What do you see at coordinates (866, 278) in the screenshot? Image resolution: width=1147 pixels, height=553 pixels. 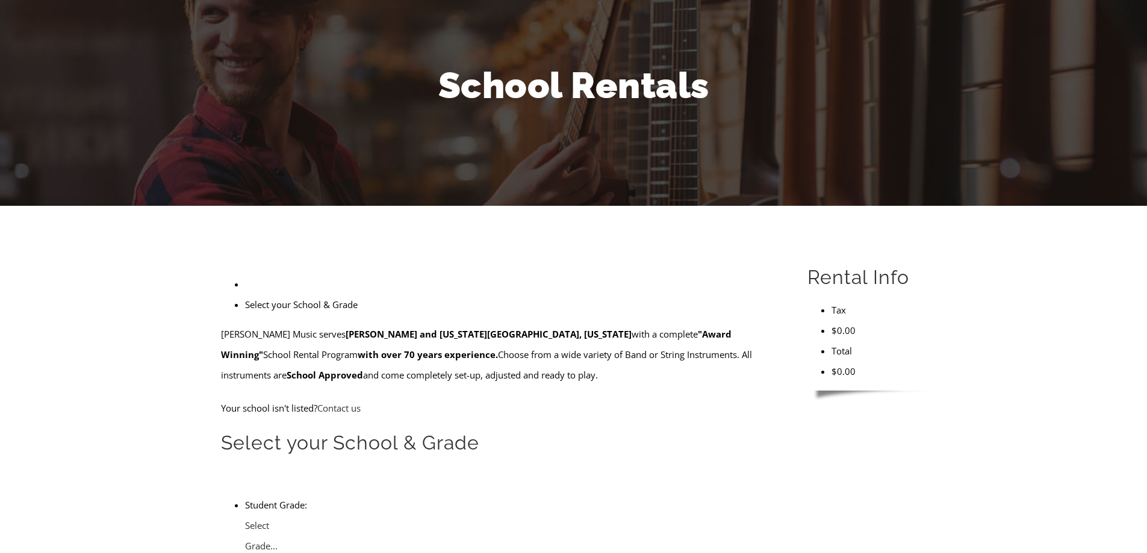 I see `h2: Rental Info` at bounding box center [866, 278].